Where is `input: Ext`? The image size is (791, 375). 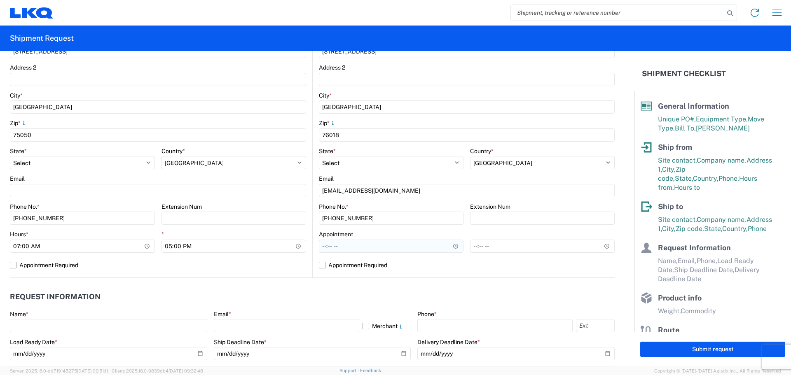
input: Ext is located at coordinates (595, 326).